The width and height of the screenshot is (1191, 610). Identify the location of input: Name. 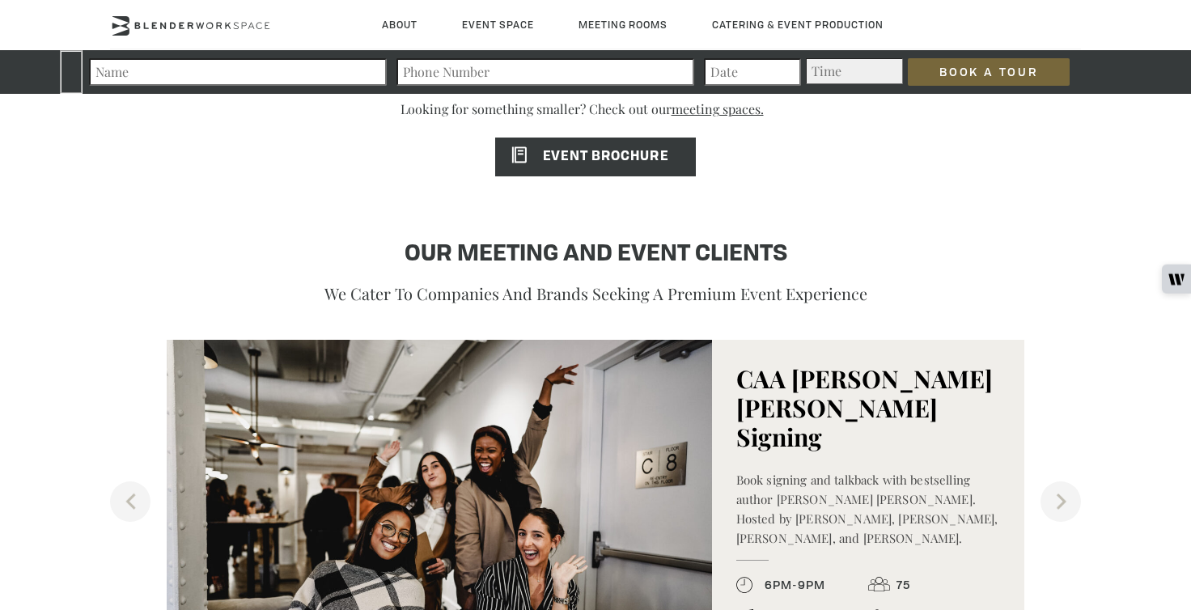
(238, 72).